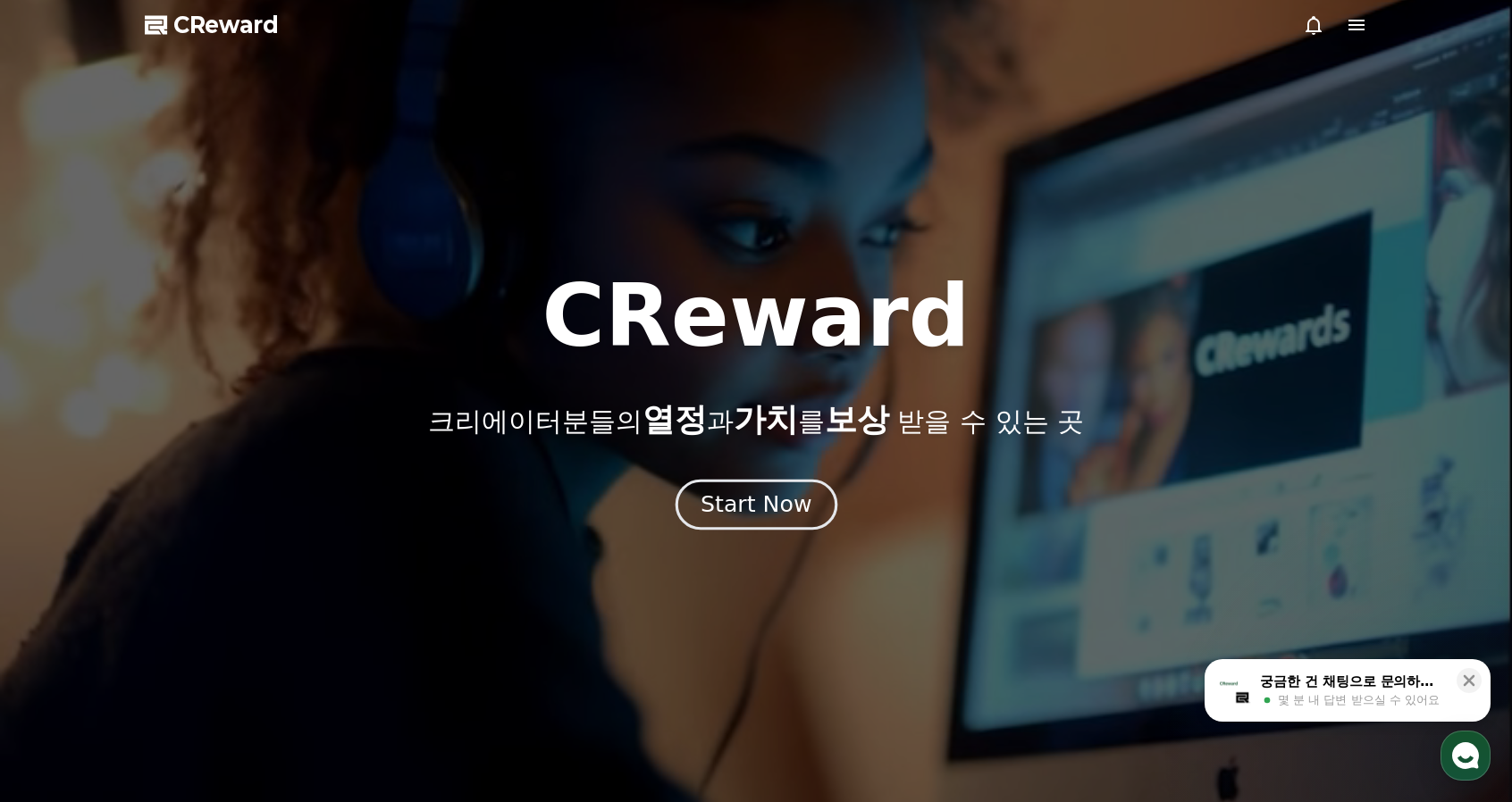  I want to click on span: 가치, so click(766, 419).